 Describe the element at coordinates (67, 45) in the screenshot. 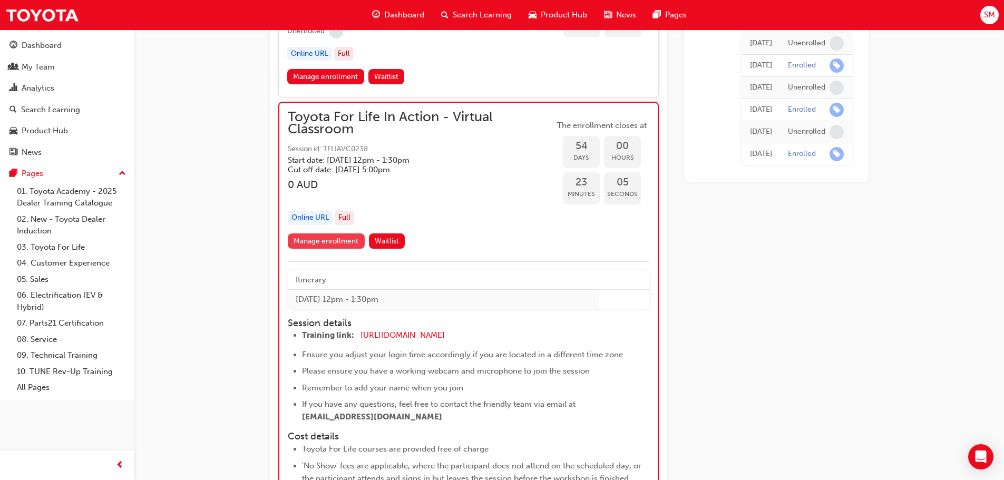

I see `a: Dashboard` at that location.